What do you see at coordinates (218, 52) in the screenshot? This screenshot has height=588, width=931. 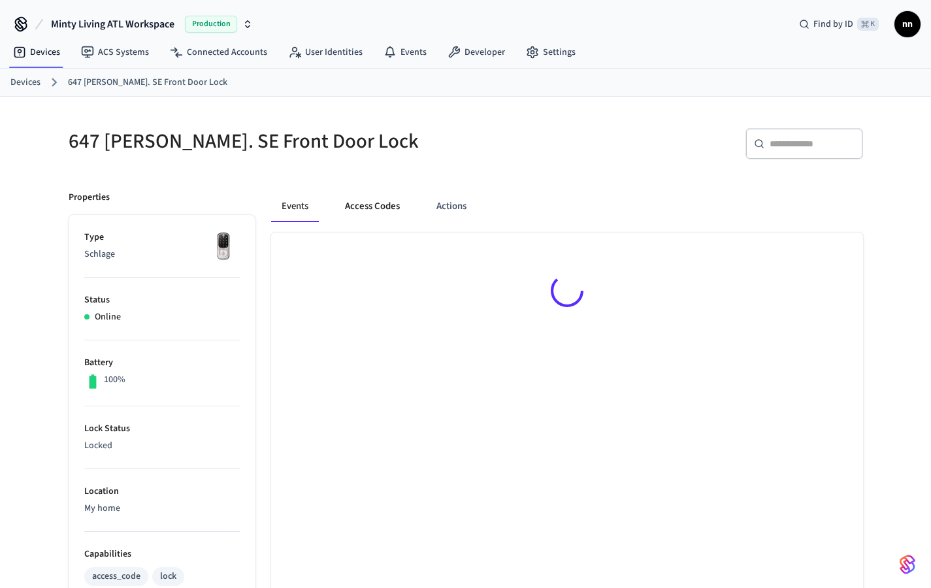 I see `a: Connected Accounts` at bounding box center [218, 52].